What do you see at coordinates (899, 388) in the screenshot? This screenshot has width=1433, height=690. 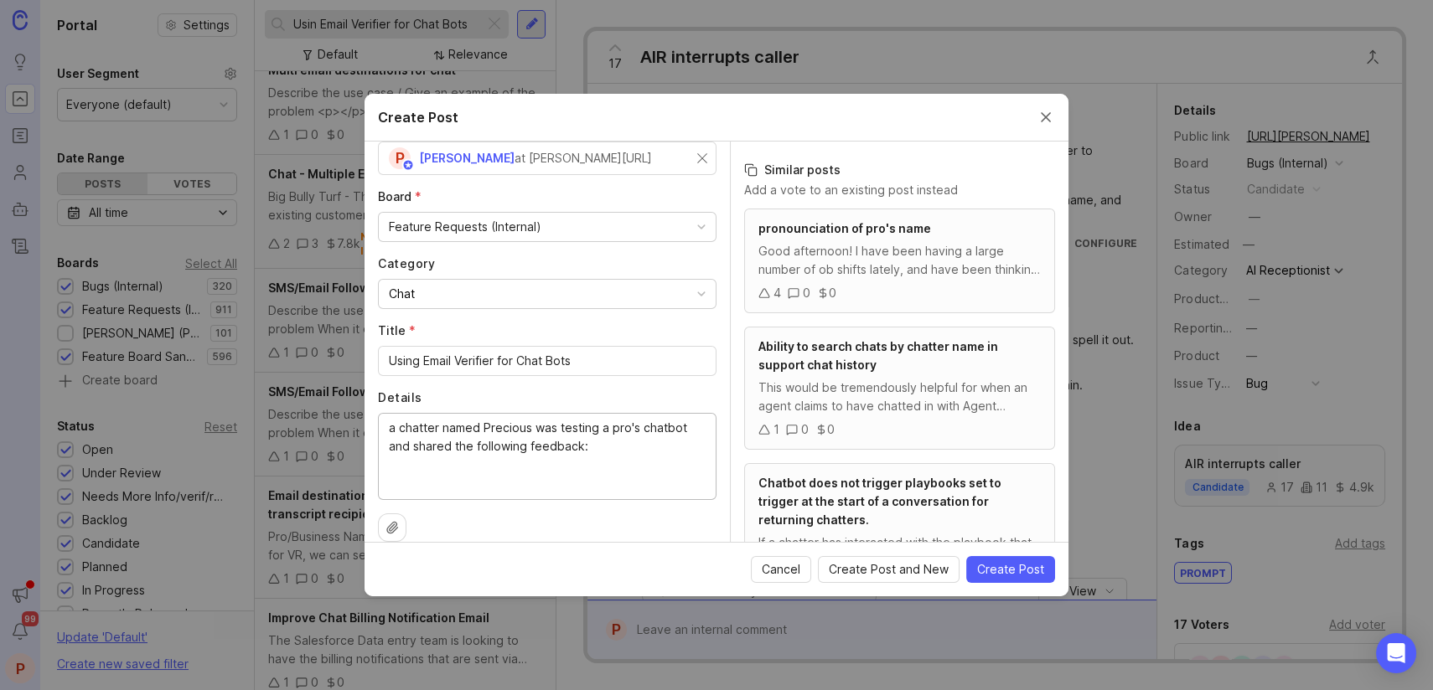 I see `a: Ability to search chats by chatter name in support chat historyThis would be tremendously helpful...` at bounding box center [899, 388].